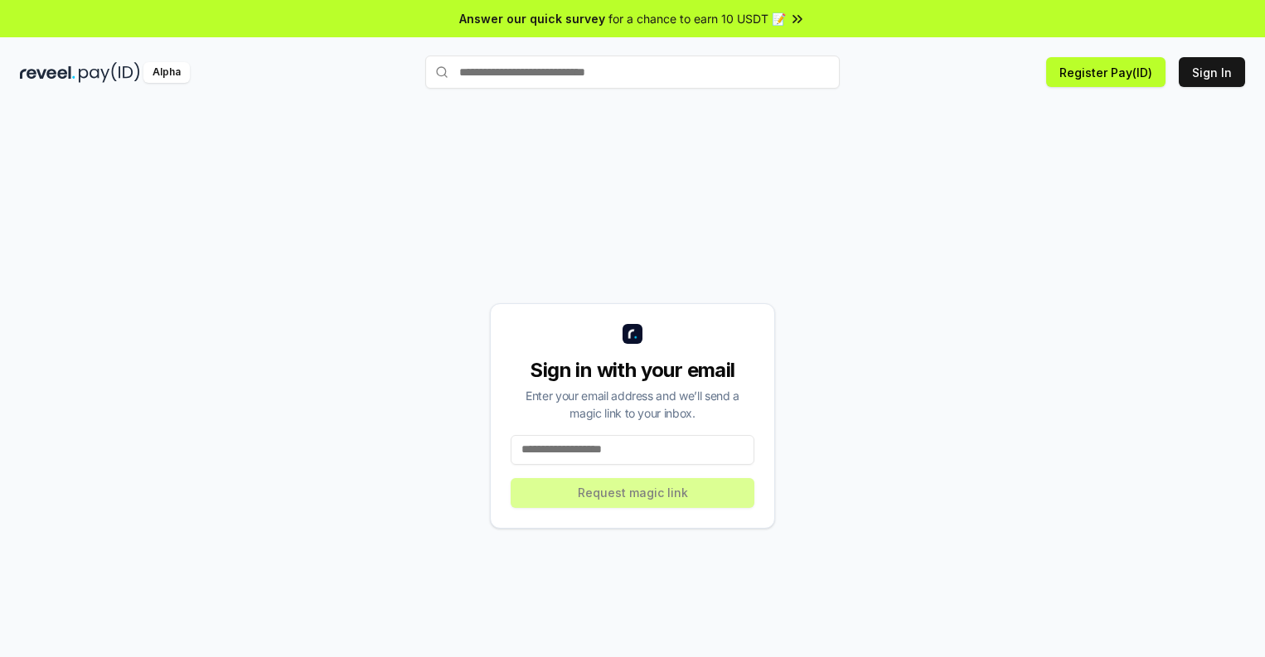 The width and height of the screenshot is (1265, 657). What do you see at coordinates (697, 18) in the screenshot?
I see `span: for a chance to earn 10 USDT 📝` at bounding box center [697, 18].